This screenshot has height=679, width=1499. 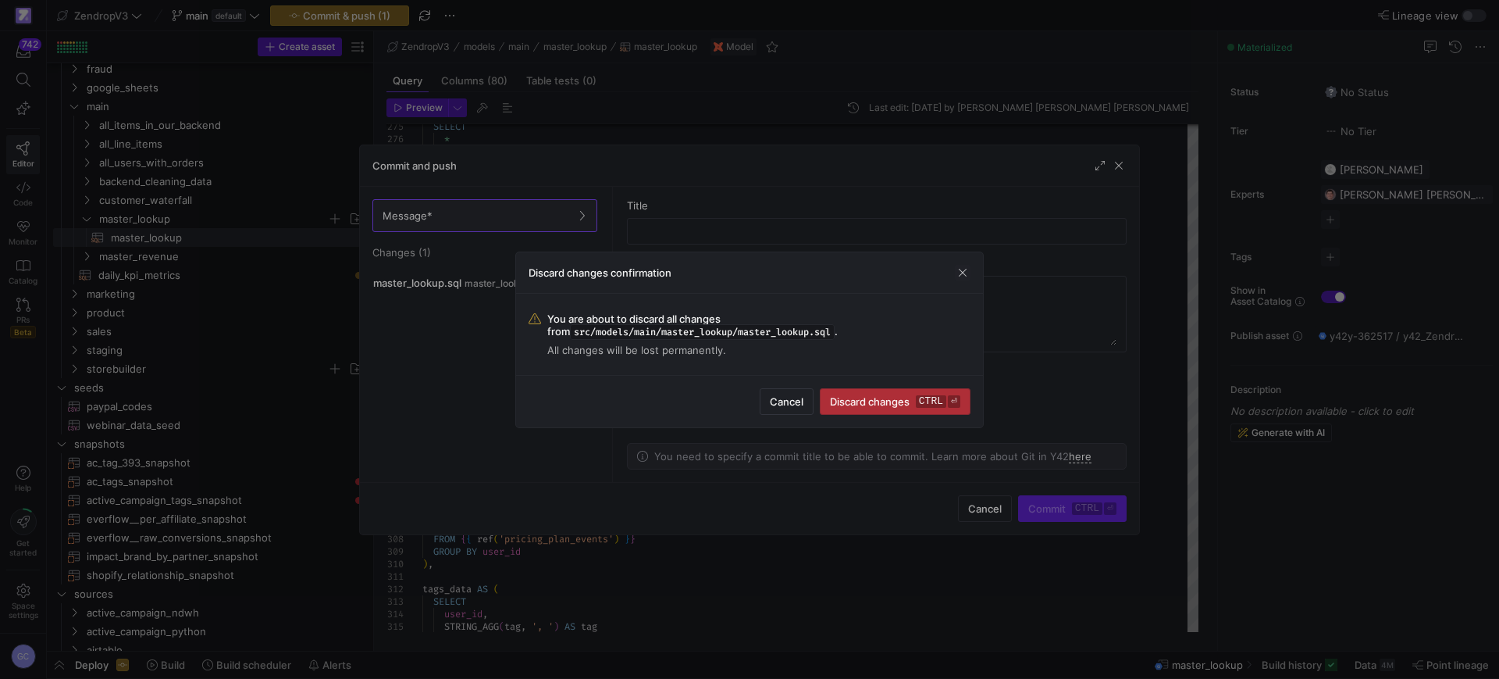 I want to click on kbd: ctrl, so click(x=931, y=401).